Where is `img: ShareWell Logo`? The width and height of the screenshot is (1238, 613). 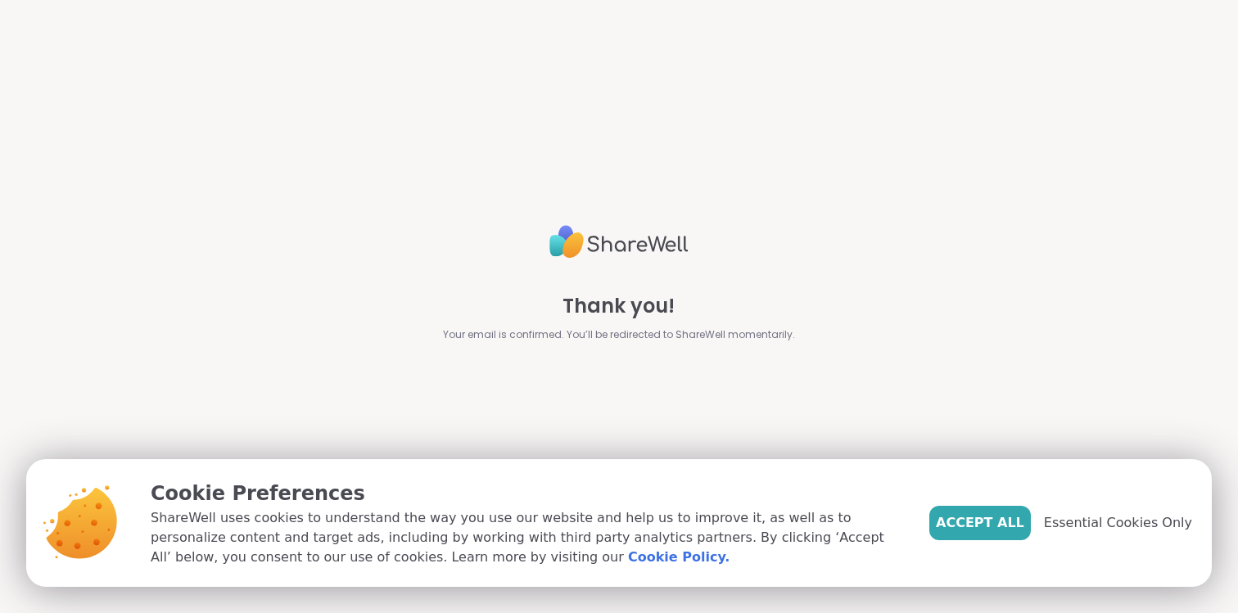
img: ShareWell Logo is located at coordinates (619, 242).